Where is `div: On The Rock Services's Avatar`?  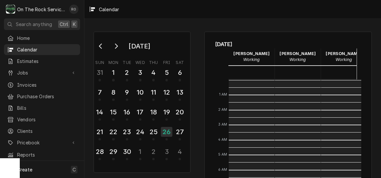 div: On The Rock Services's Avatar is located at coordinates (11, 9).